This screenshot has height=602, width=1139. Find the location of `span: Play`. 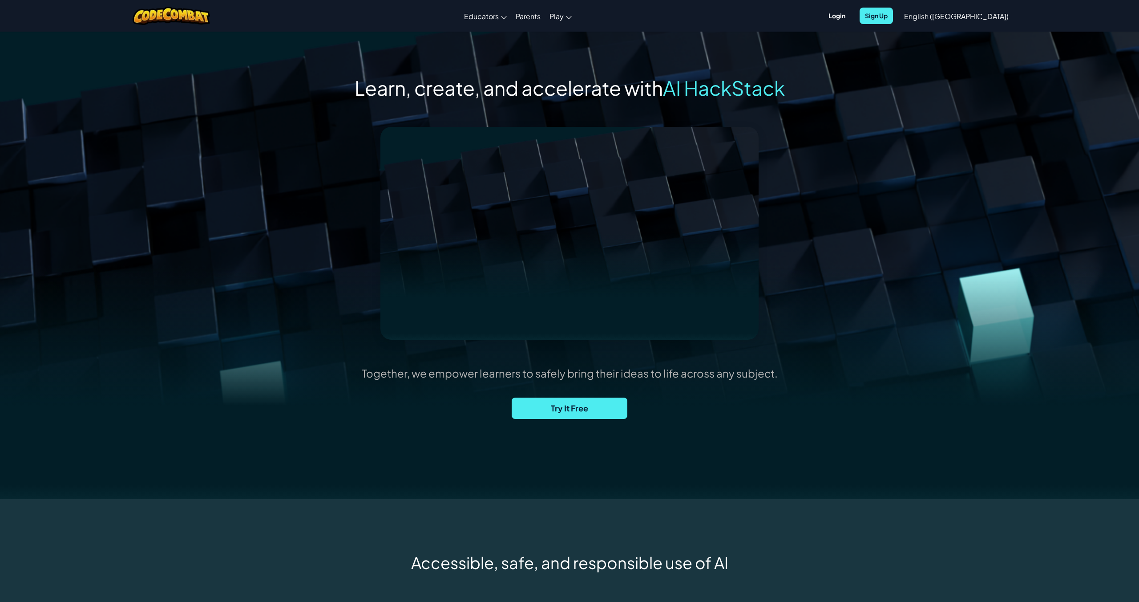

span: Play is located at coordinates (557, 16).